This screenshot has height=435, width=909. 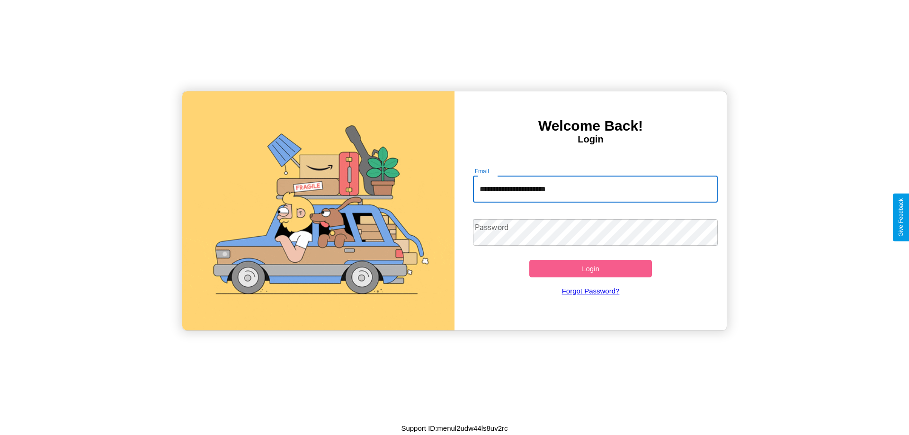 What do you see at coordinates (591, 269) in the screenshot?
I see `button: Login` at bounding box center [591, 269].